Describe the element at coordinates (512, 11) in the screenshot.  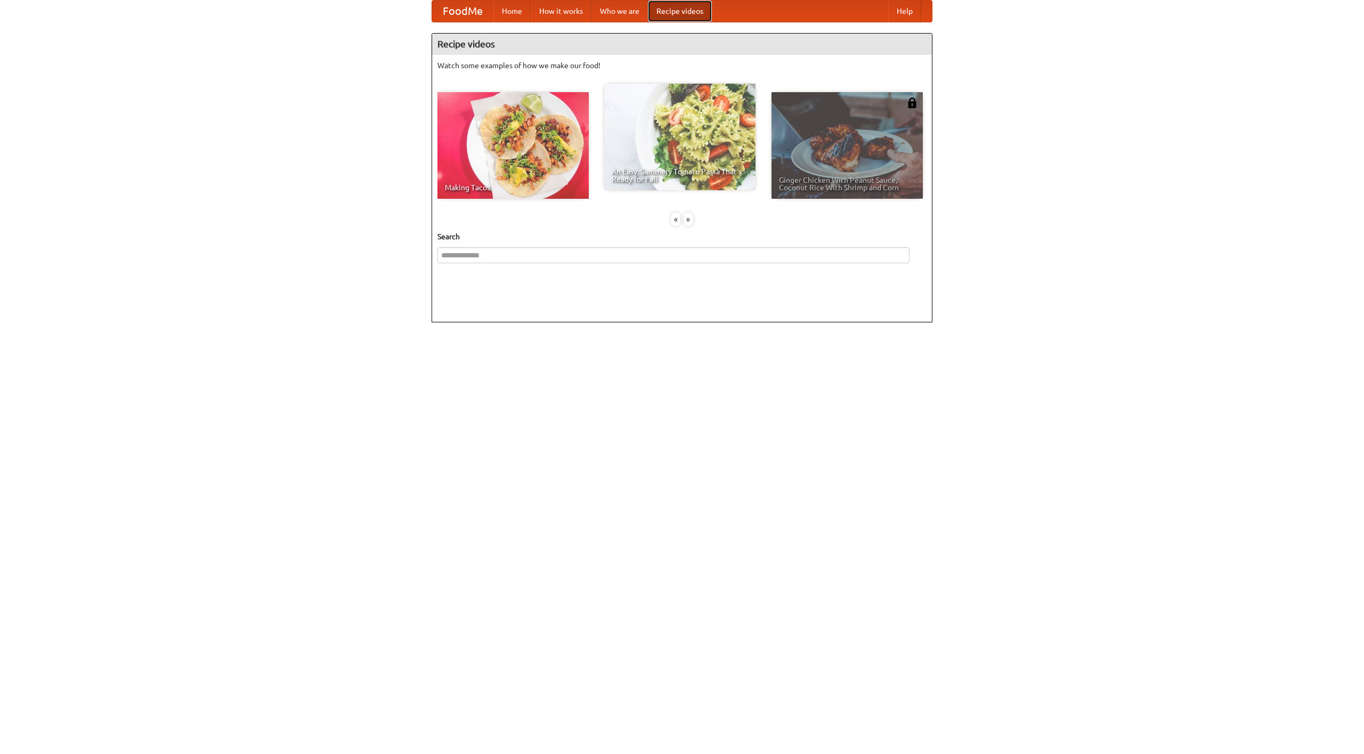
I see `a: Home` at that location.